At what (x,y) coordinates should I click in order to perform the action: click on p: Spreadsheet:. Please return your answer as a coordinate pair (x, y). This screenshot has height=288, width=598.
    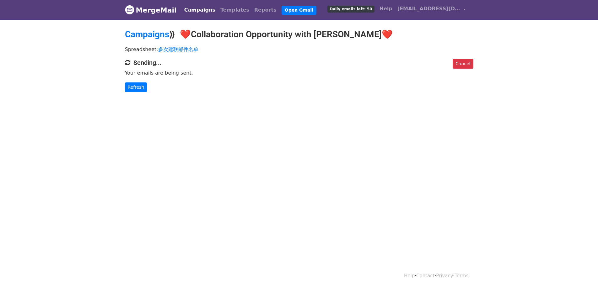
    Looking at the image, I should click on (299, 49).